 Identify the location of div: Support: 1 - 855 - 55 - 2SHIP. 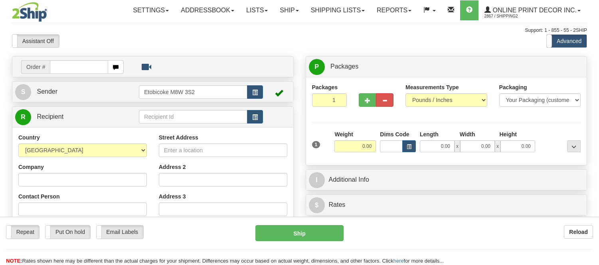
(299, 30).